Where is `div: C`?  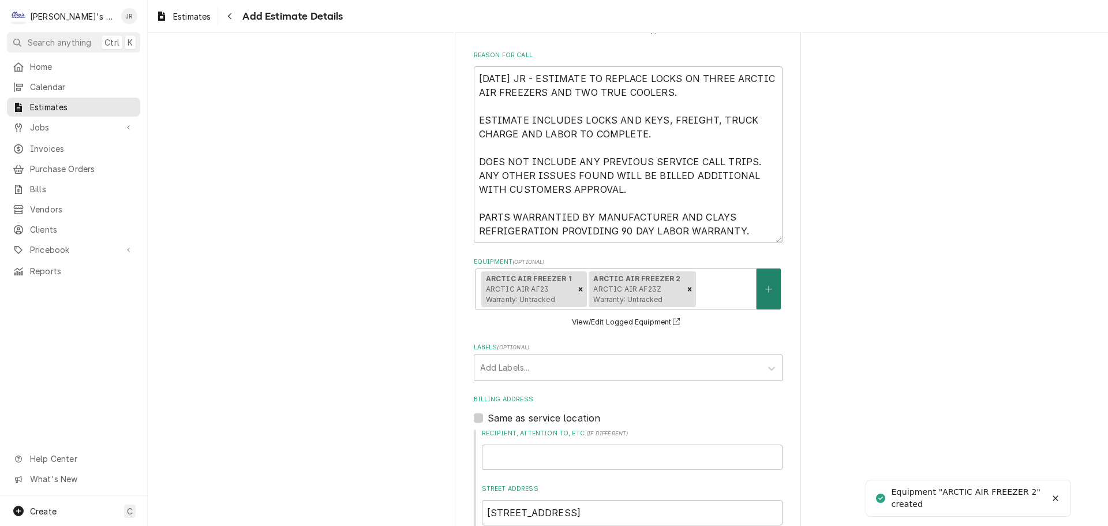 div: C is located at coordinates (18, 16).